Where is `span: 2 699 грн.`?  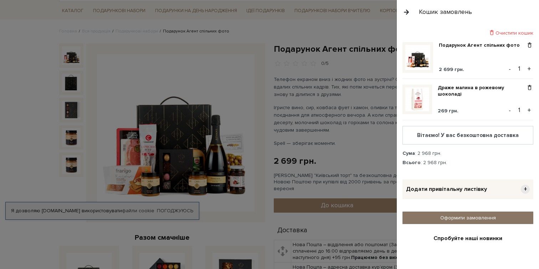 span: 2 699 грн. is located at coordinates (451, 69).